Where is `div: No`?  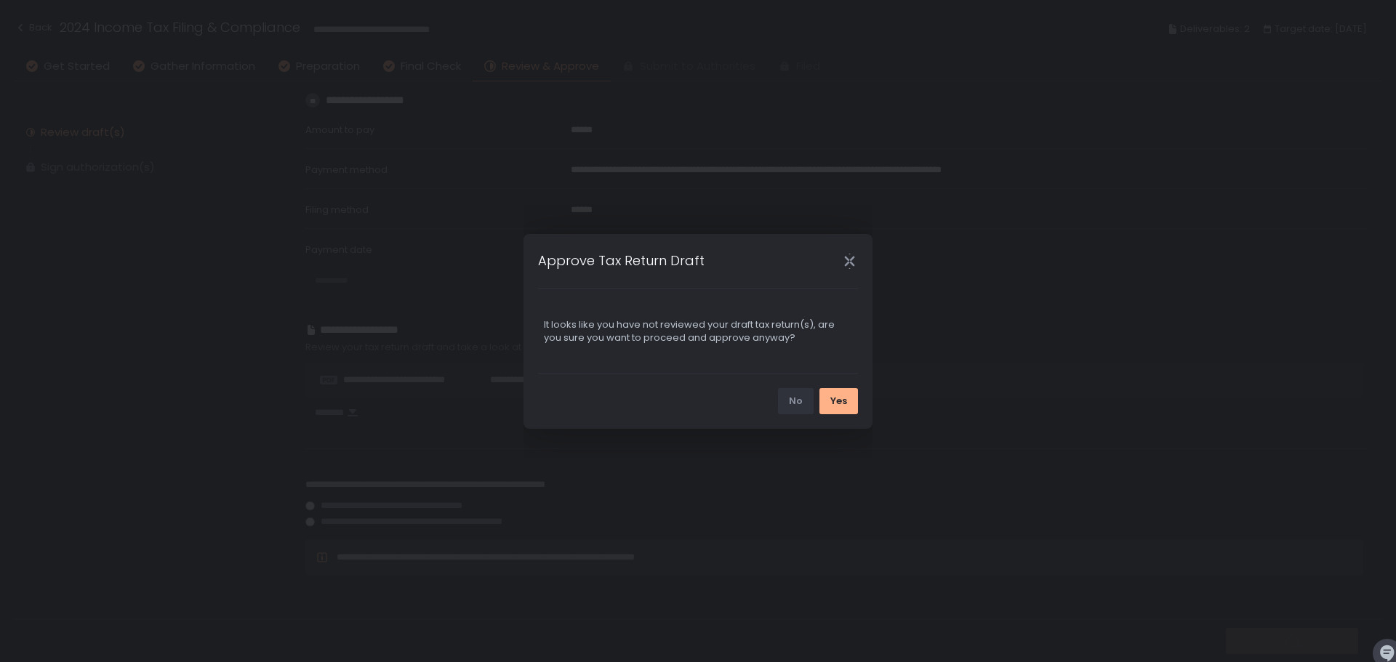
div: No is located at coordinates (795, 401).